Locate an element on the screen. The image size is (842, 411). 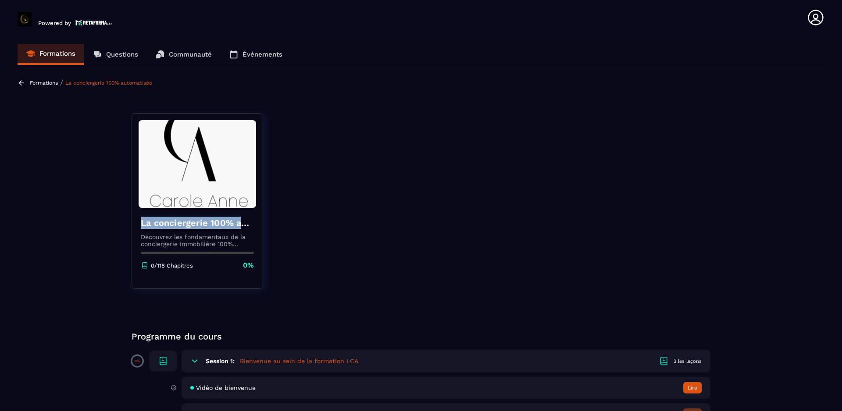
img: banner is located at coordinates (197, 164).